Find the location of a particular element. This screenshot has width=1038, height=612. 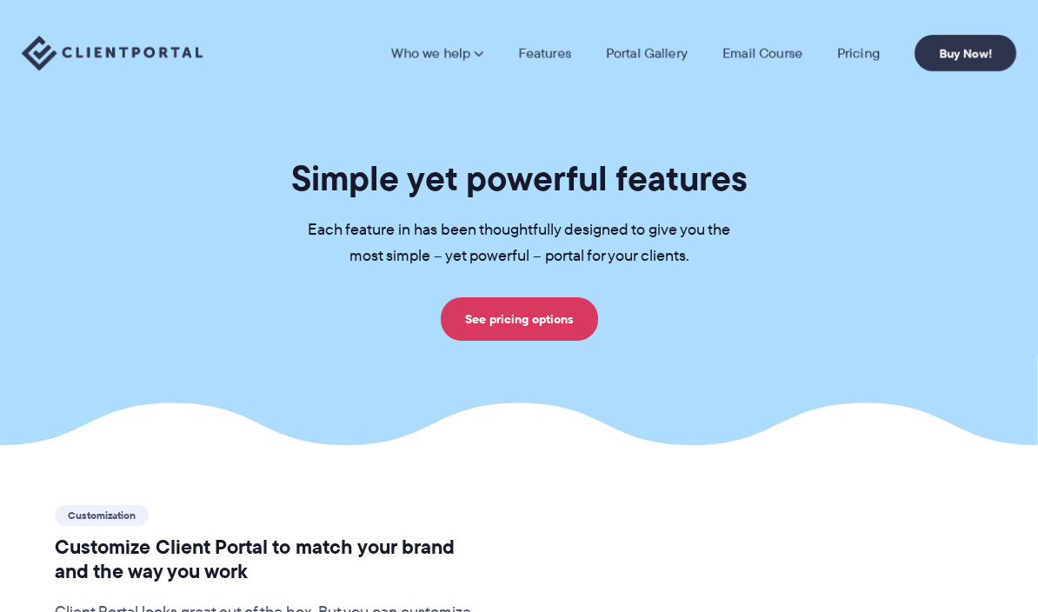

a: Email Course is located at coordinates (762, 53).